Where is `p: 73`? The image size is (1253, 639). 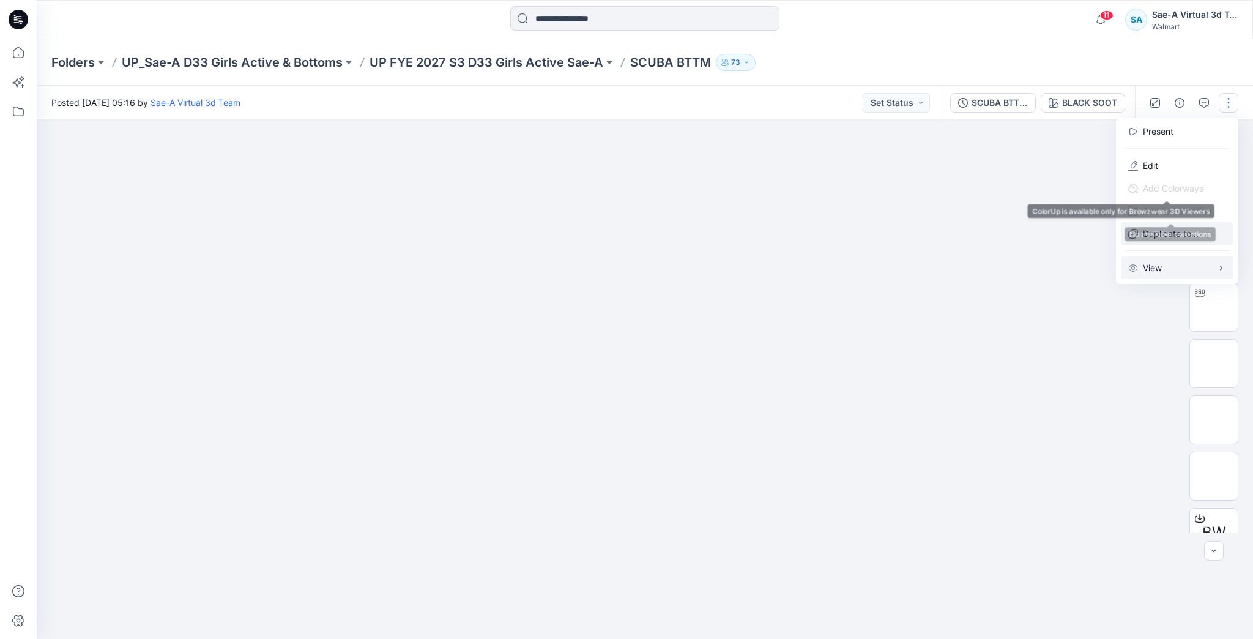
p: 73 is located at coordinates (736, 62).